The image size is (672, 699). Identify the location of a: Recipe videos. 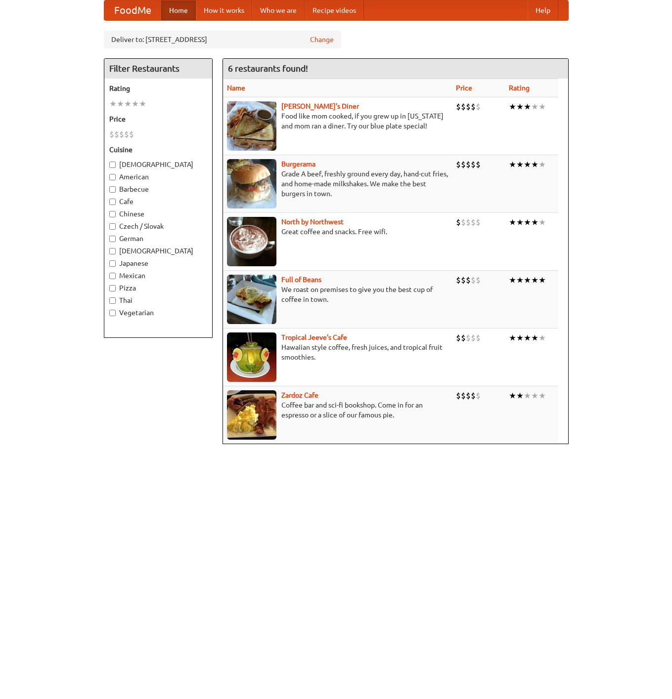
(334, 10).